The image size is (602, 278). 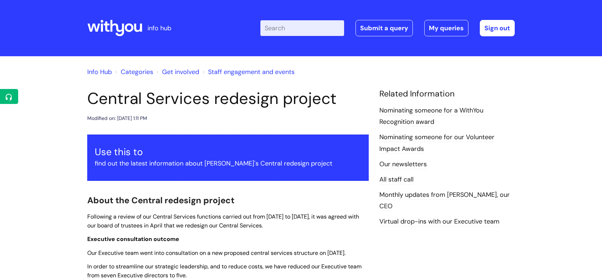 I want to click on a: Nominating someone for our Volunteer Impact Awards, so click(x=437, y=143).